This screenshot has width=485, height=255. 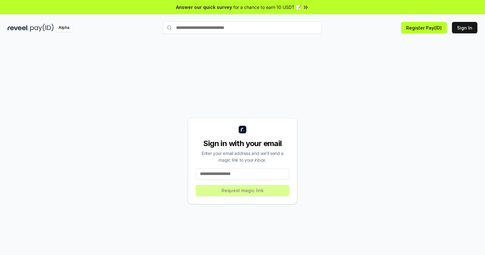 What do you see at coordinates (242, 130) in the screenshot?
I see `img: logo_small` at bounding box center [242, 130].